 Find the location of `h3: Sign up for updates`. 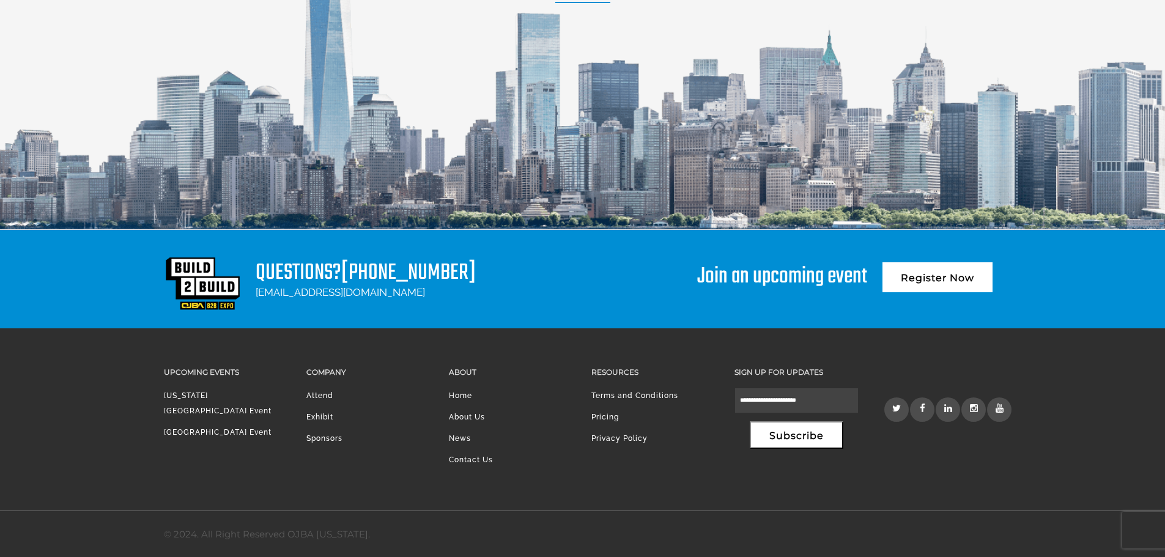

h3: Sign up for updates is located at coordinates (796, 372).